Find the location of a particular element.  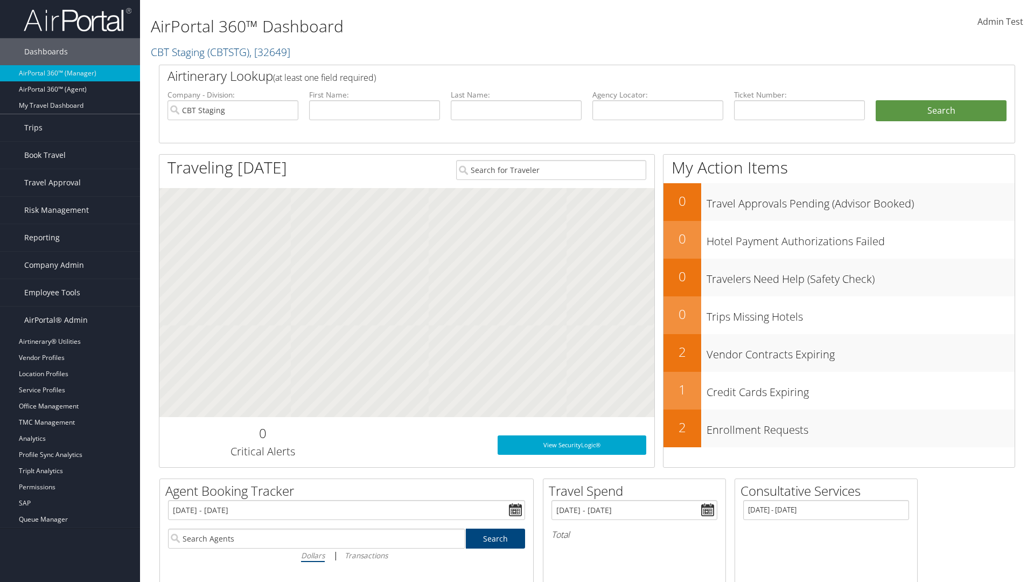

i: Dollars is located at coordinates (313, 555).